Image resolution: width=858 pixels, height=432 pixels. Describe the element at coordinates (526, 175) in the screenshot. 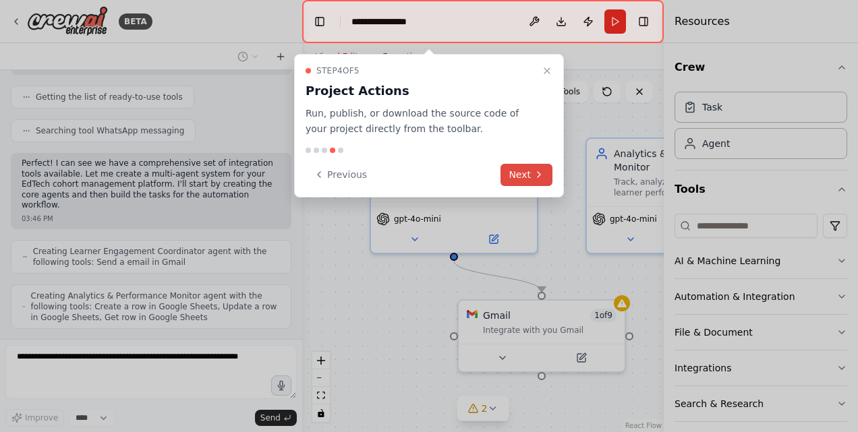

I see `button: Next` at that location.